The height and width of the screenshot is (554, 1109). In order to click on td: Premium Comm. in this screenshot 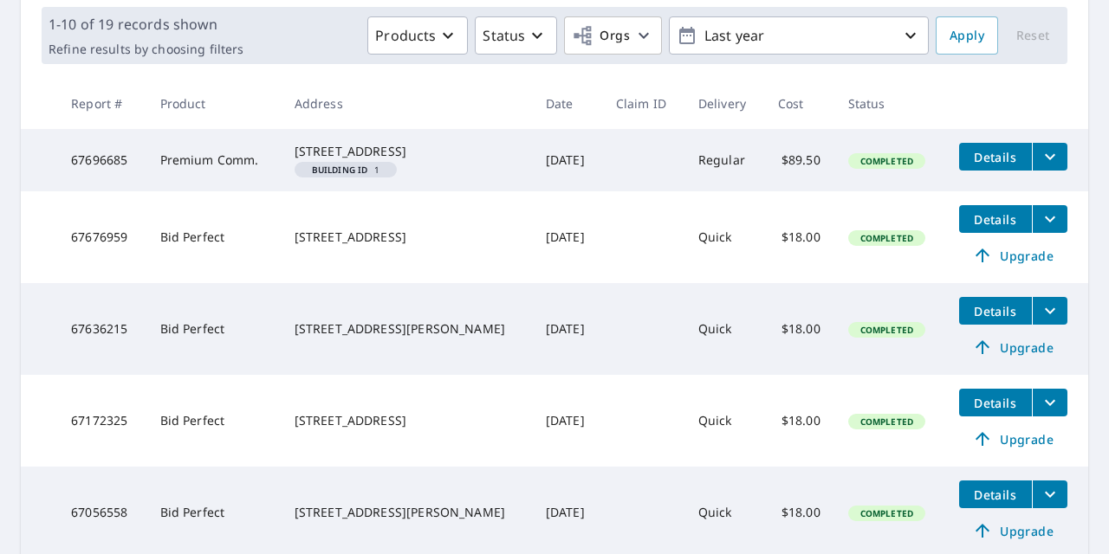, I will do `click(213, 160)`.